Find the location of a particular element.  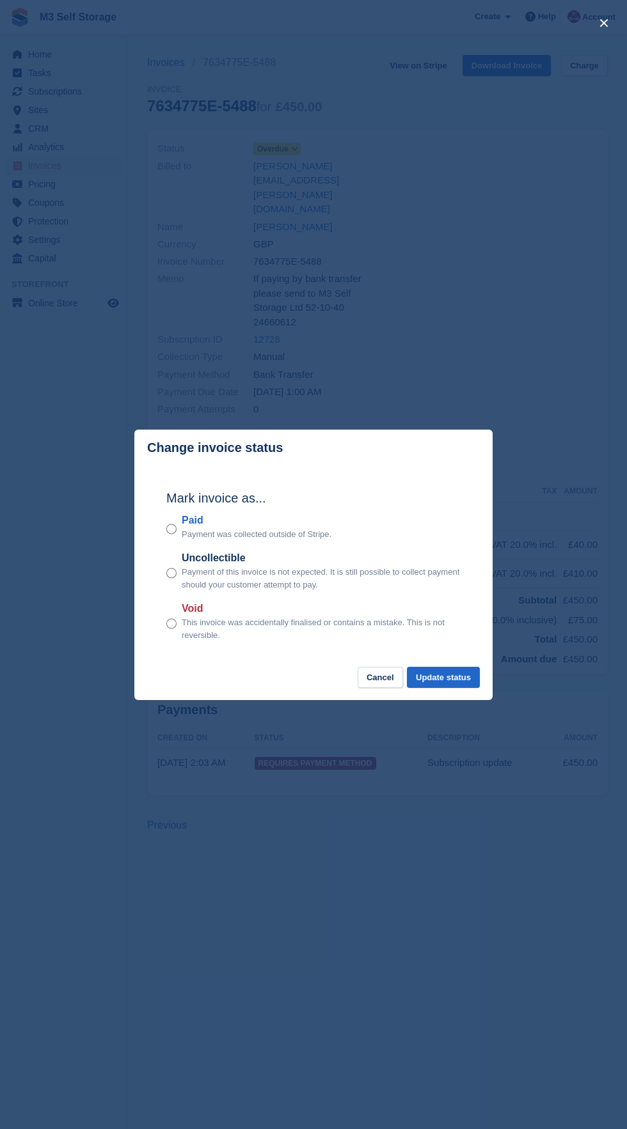

p: Payment was collected outside of Stripe. is located at coordinates (256, 535).